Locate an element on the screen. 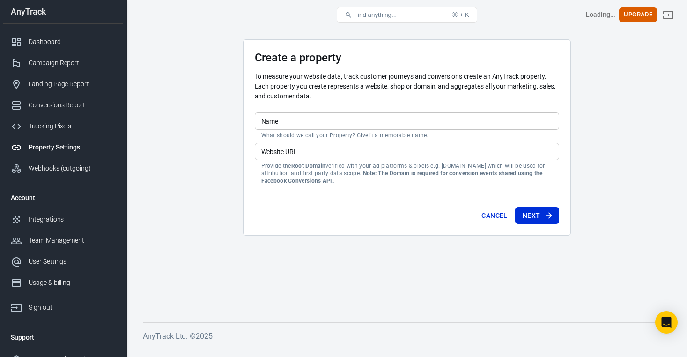 The image size is (687, 357). strong: Note: The Domain is required for conversion events shared using the Facebook Conversions API. is located at coordinates (402, 177).